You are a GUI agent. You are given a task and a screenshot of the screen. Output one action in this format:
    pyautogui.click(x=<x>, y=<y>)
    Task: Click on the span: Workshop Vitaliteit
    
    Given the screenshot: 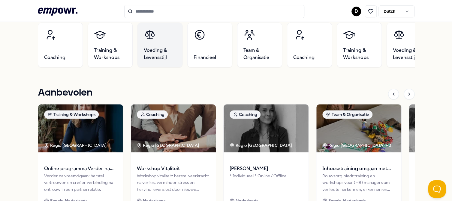 What is the action you would take?
    pyautogui.click(x=173, y=169)
    